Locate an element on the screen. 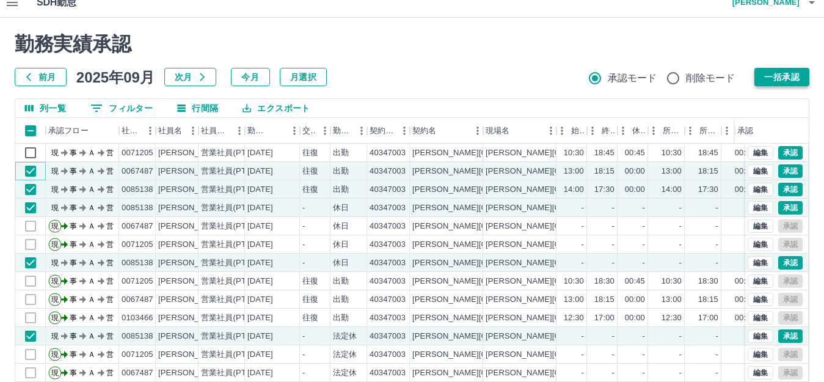 Image resolution: width=824 pixels, height=382 pixels. button: 前月 is located at coordinates (40, 77).